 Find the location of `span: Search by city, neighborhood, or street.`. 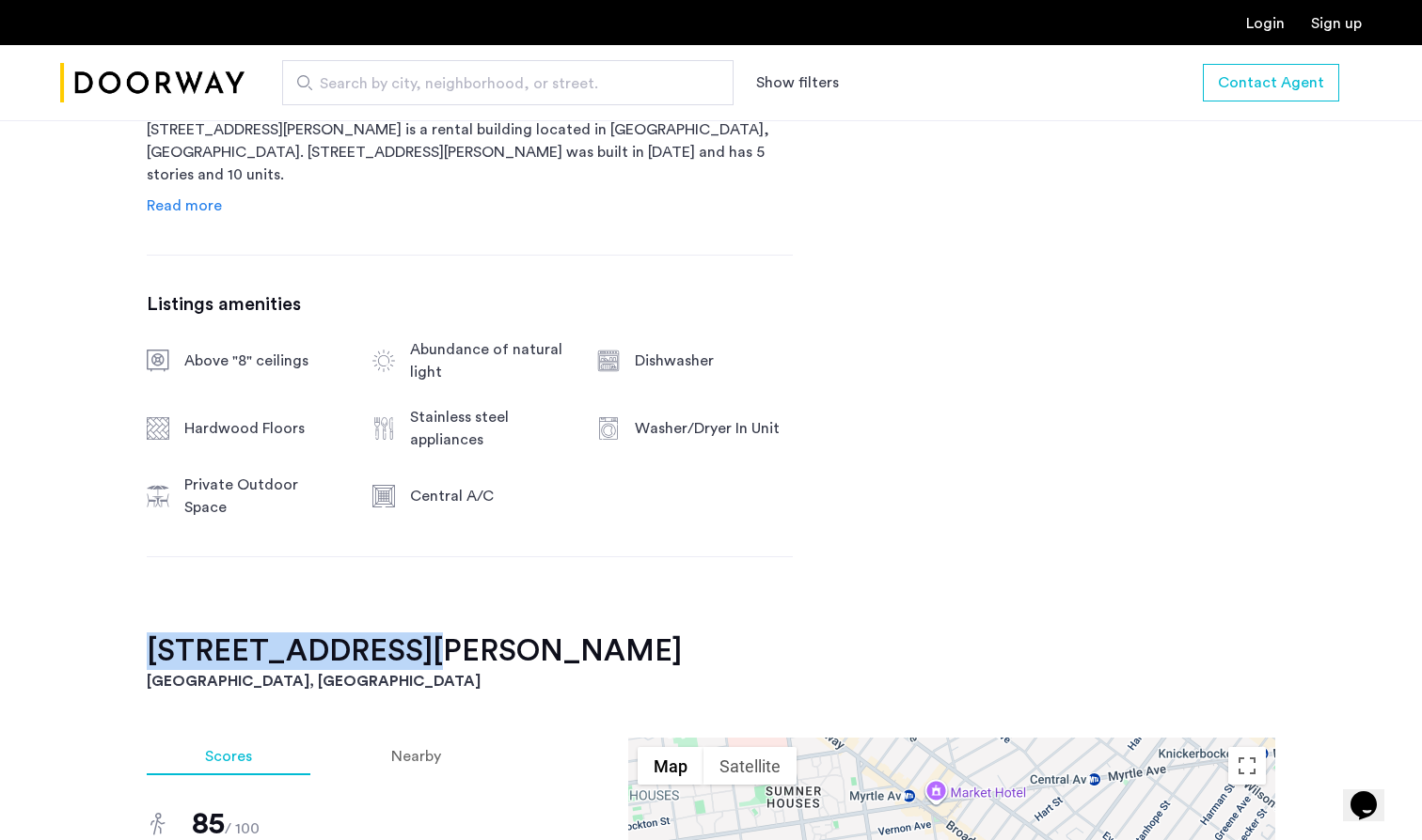

span: Search by city, neighborhood, or street. is located at coordinates (500, 83).